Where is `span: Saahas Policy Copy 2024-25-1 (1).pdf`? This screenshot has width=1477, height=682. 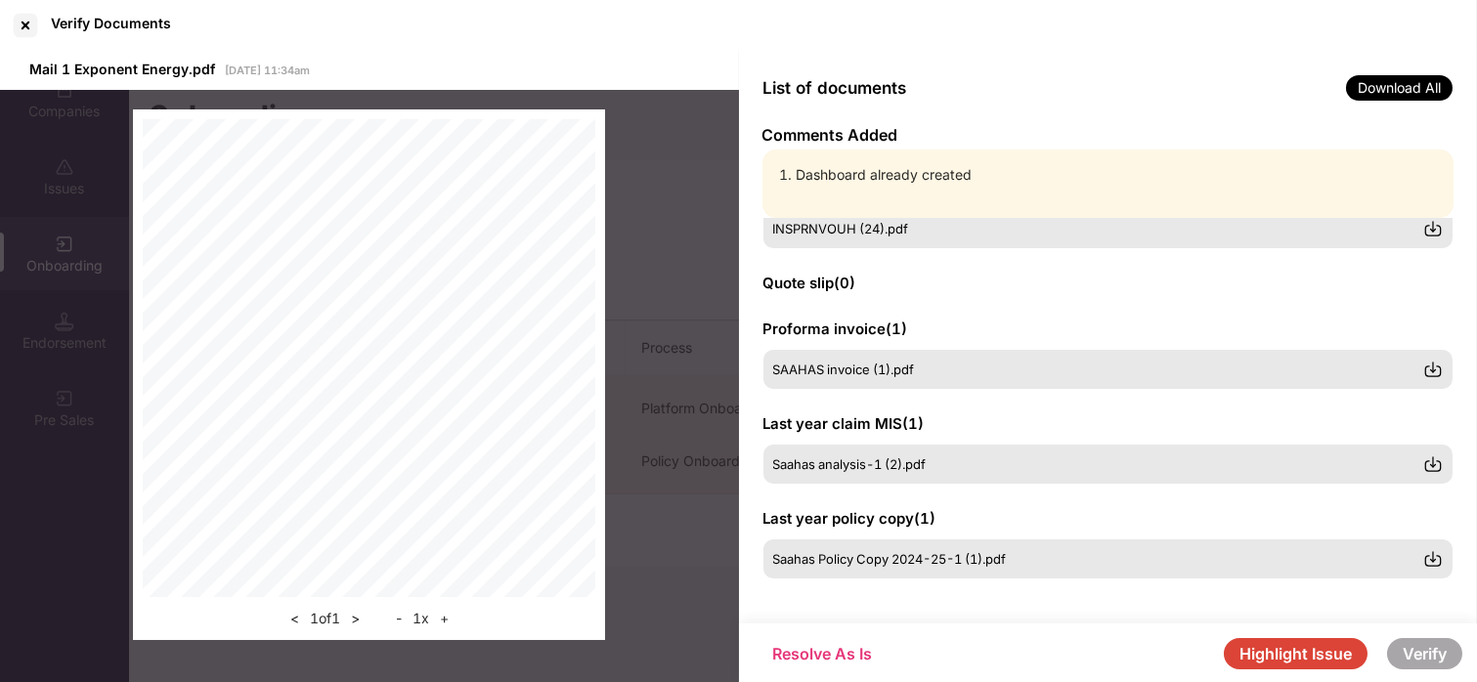 span: Saahas Policy Copy 2024-25-1 (1).pdf is located at coordinates (890, 559).